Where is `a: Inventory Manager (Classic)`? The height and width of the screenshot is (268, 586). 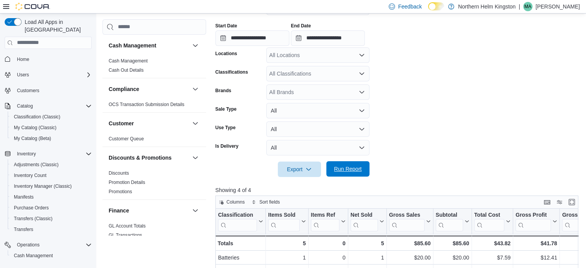 a: Inventory Manager (Classic) is located at coordinates (43, 186).